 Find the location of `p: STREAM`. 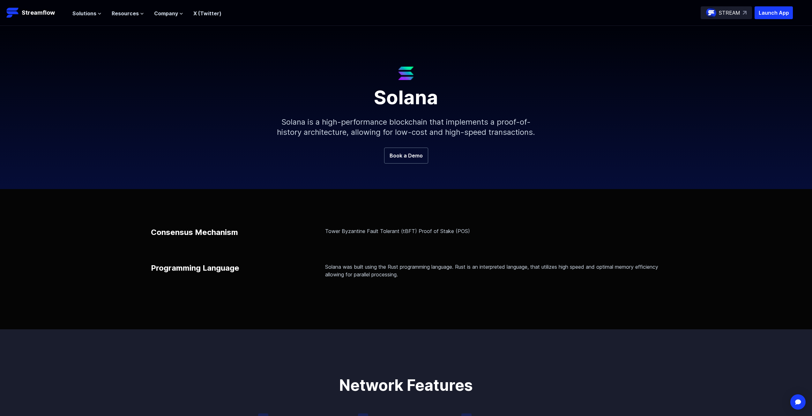

p: STREAM is located at coordinates (729, 13).